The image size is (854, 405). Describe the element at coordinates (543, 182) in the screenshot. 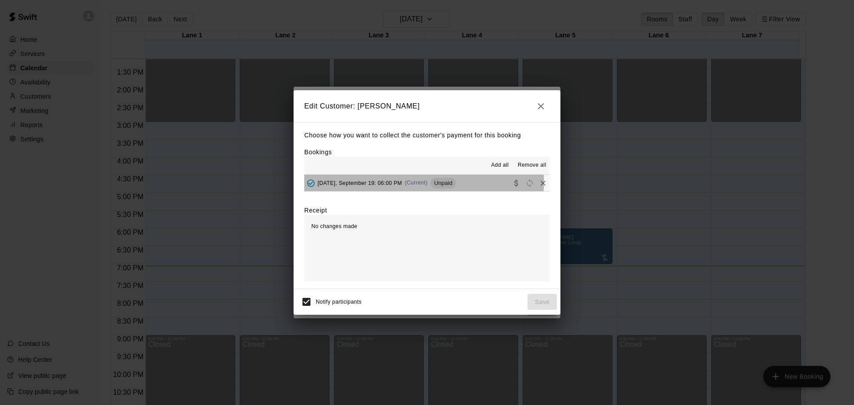

I see `span: Remove` at that location.